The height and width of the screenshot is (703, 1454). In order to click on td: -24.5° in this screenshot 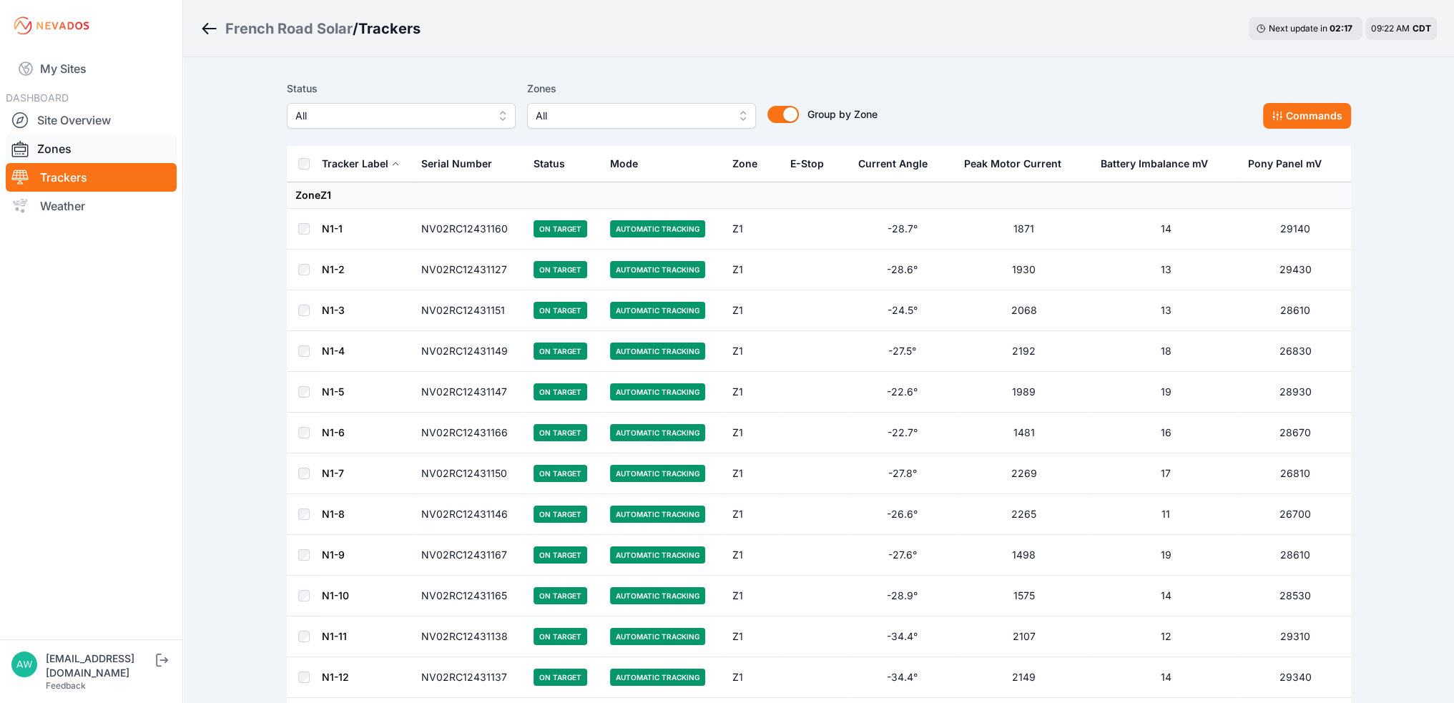, I will do `click(902, 310)`.